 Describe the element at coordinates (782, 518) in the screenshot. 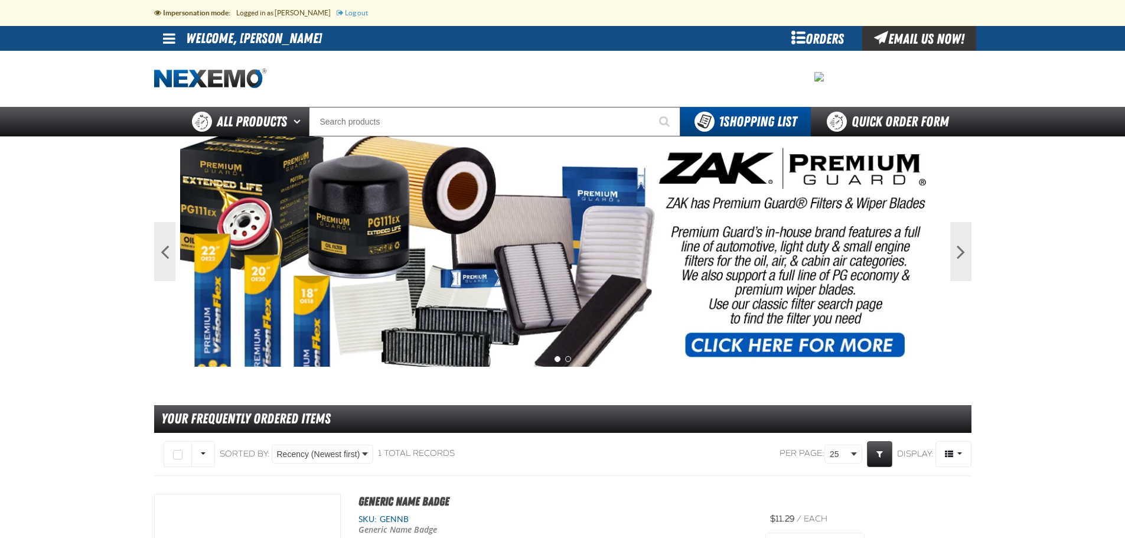

I see `span: $11.29` at that location.